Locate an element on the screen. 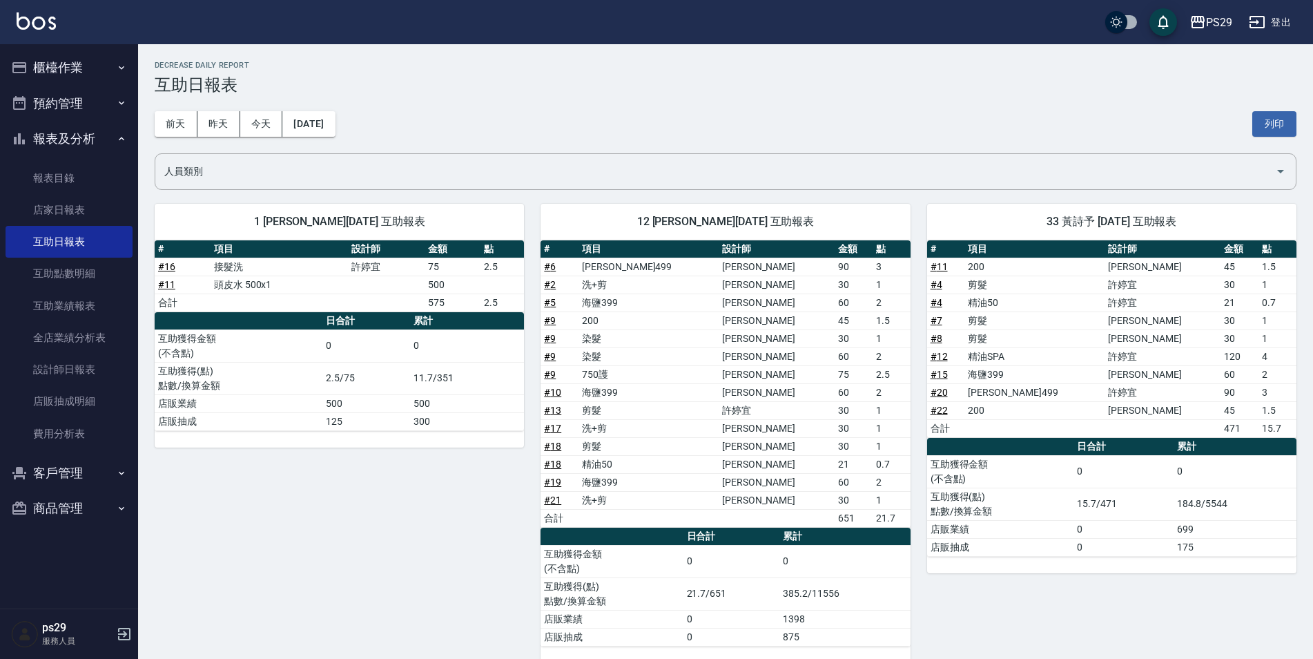 The image size is (1313, 659). td: 875 is located at coordinates (845, 637).